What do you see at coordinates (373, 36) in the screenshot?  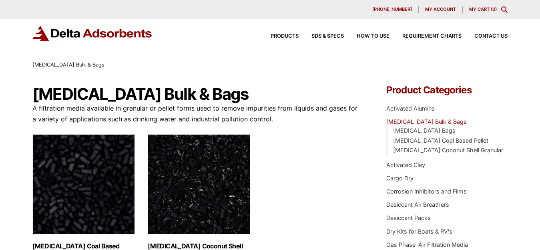 I see `span: How to Use` at bounding box center [373, 36].